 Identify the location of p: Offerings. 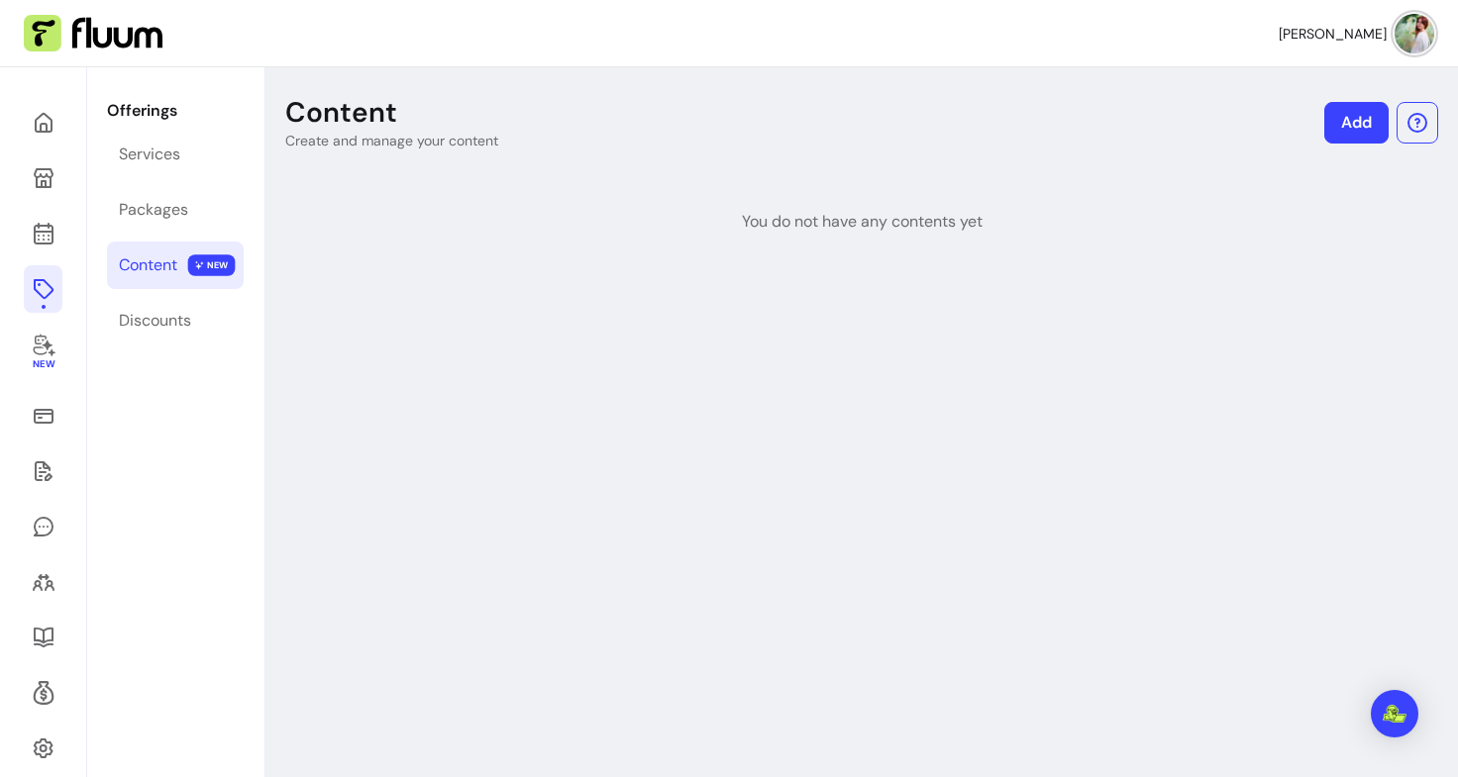
(175, 111).